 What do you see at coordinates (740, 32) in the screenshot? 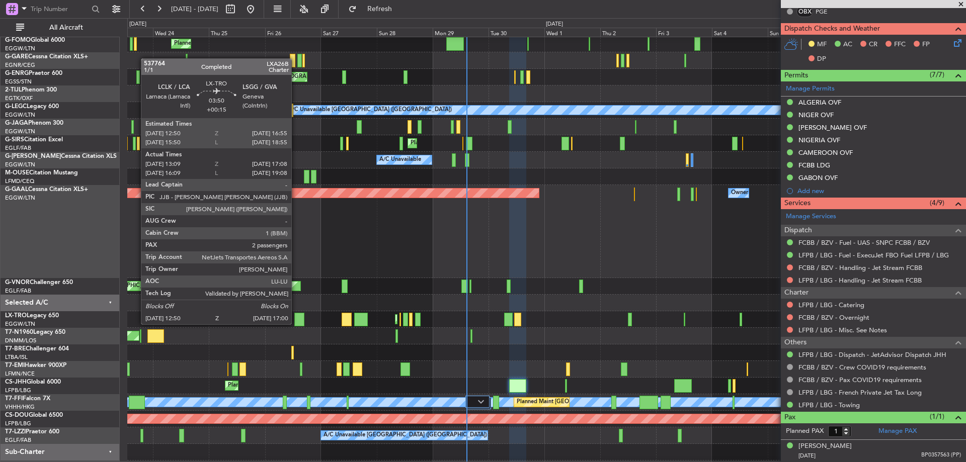
I see `div: Sat 4` at bounding box center [740, 32].